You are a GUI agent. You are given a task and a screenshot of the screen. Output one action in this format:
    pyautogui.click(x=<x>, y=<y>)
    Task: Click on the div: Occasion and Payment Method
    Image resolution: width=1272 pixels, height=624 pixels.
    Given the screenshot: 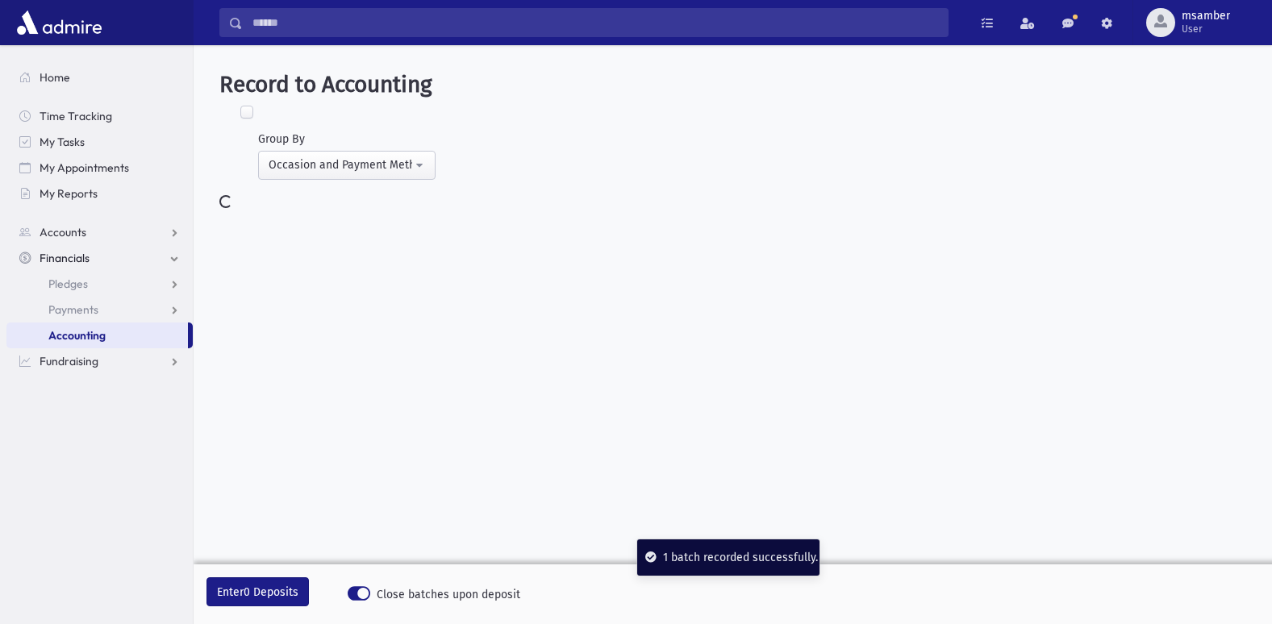 What is the action you would take?
    pyautogui.click(x=340, y=165)
    